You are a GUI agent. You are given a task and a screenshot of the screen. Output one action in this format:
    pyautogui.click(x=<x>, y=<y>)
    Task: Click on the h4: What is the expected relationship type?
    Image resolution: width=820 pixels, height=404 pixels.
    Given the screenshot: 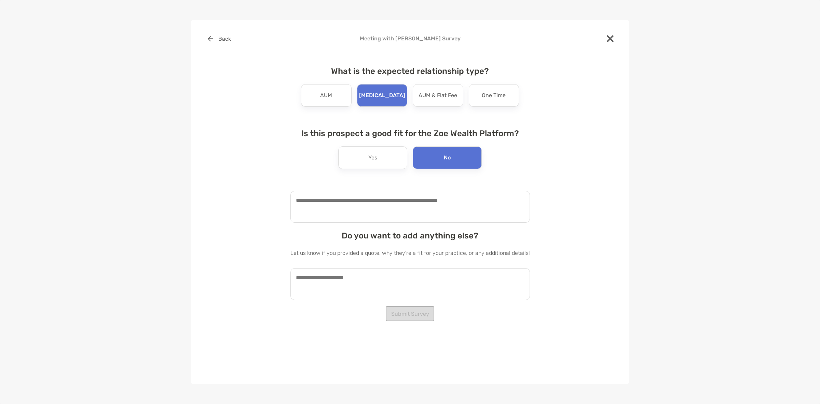 What is the action you would take?
    pyautogui.click(x=410, y=71)
    